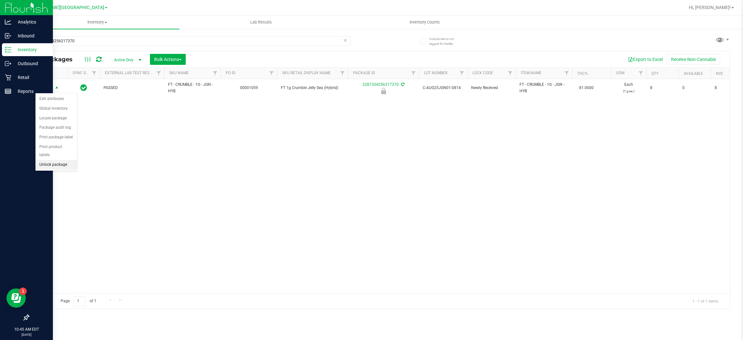  Describe the element at coordinates (179, 73) in the screenshot. I see `a: SKU Name` at that location.